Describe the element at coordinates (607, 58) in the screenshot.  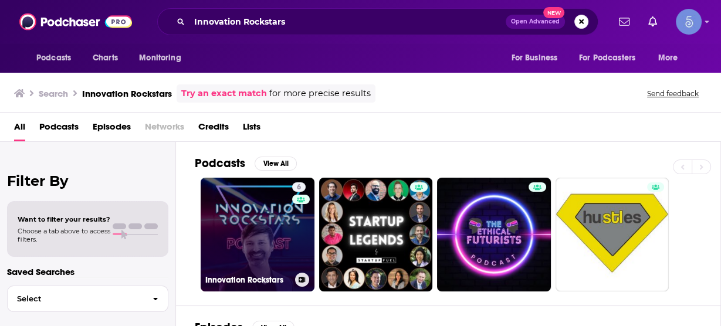
I see `span: For Podcasters` at that location.